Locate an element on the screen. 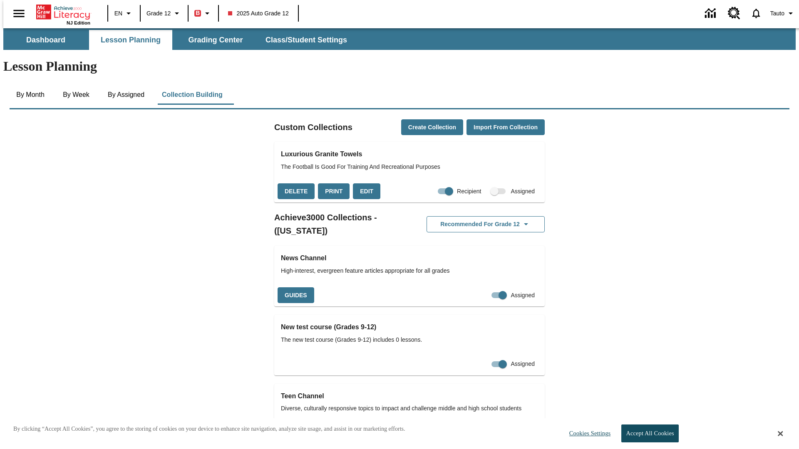 The height and width of the screenshot is (449, 799). span: Grade 12 is located at coordinates (158, 13).